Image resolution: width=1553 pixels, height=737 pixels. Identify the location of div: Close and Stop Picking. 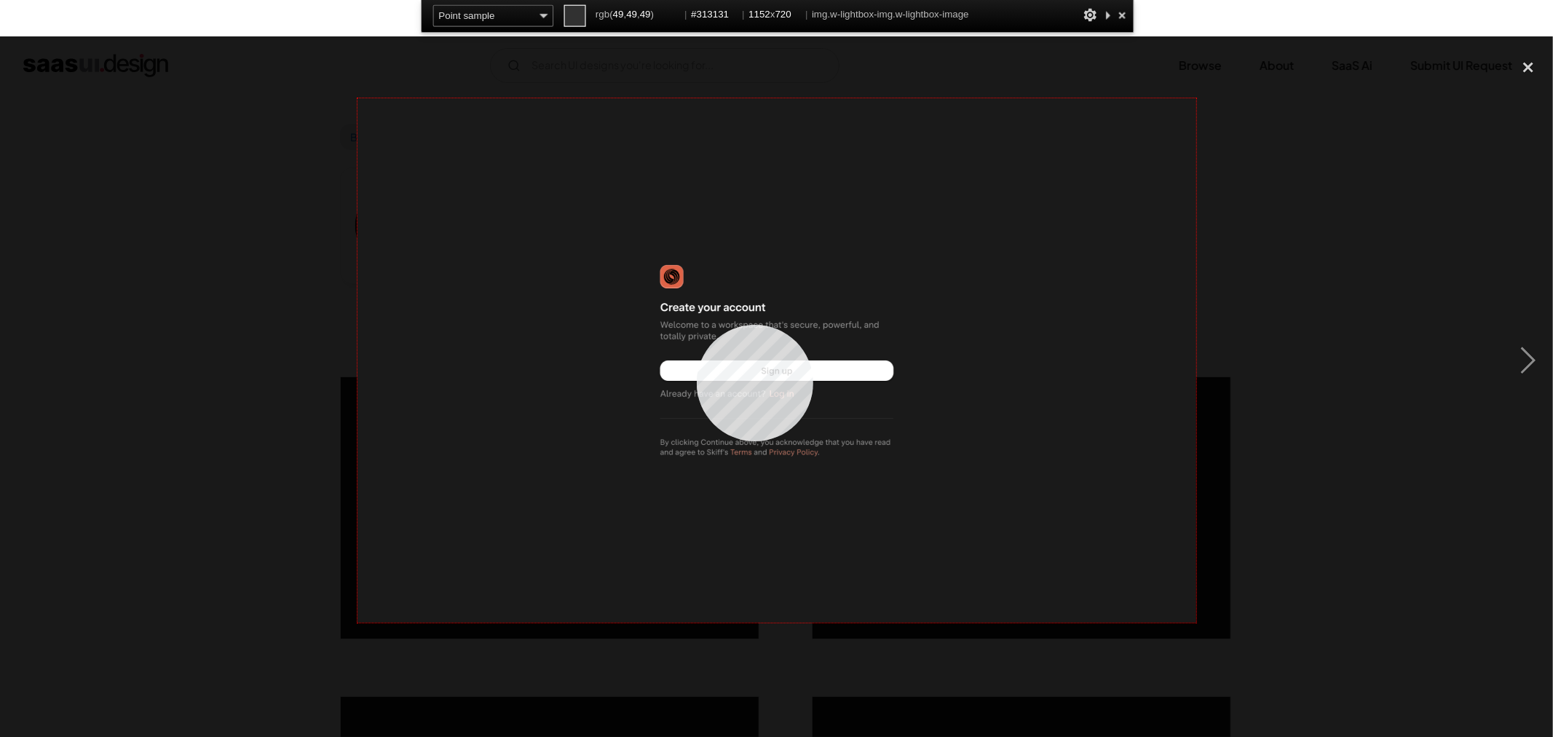
(1122, 15).